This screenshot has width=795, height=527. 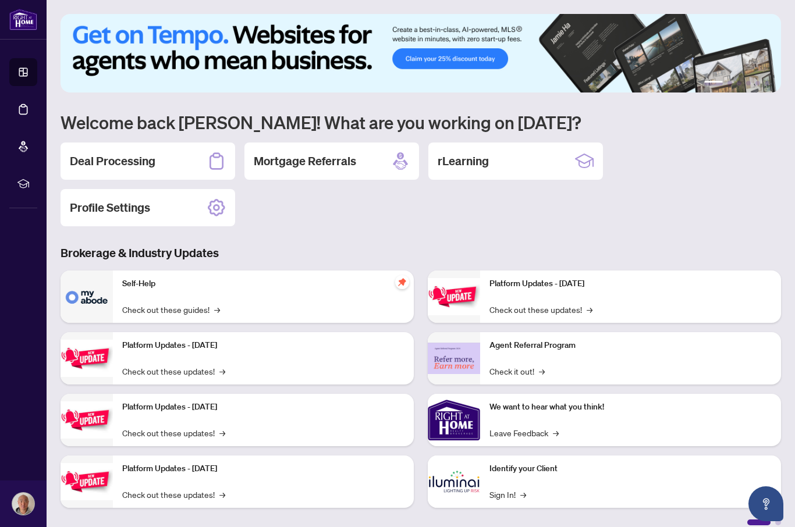 I want to click on h2: rLearning, so click(x=463, y=161).